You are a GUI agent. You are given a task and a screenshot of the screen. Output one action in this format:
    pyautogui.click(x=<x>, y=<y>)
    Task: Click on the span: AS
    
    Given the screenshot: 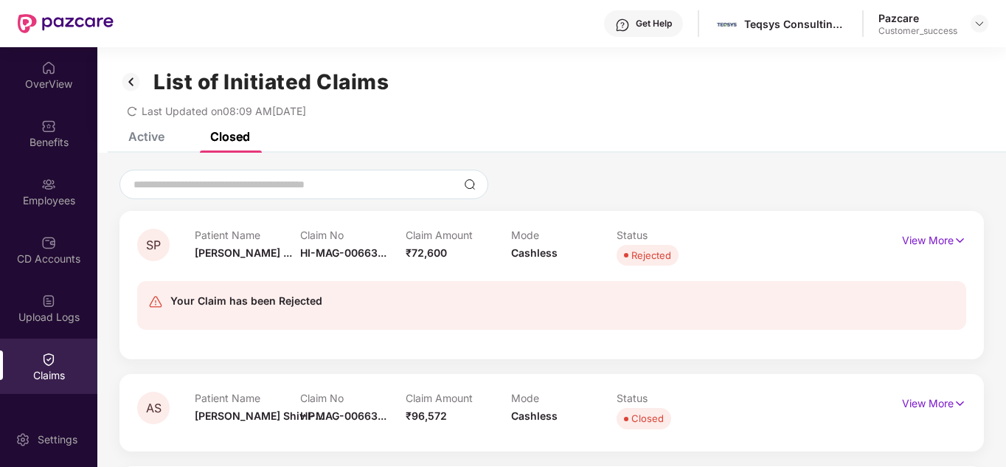 What is the action you would take?
    pyautogui.click(x=153, y=408)
    